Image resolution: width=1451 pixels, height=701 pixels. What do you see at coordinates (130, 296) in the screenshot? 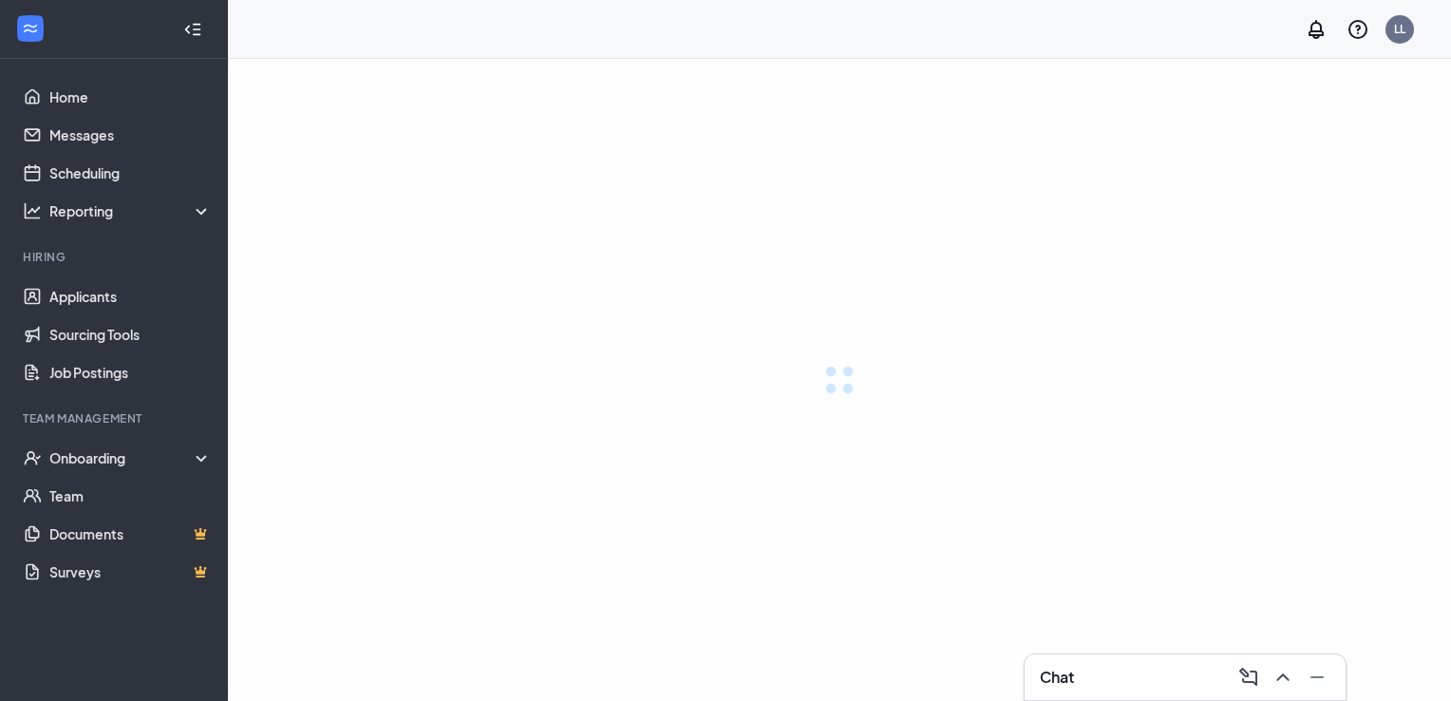
I see `a: Applicants` at bounding box center [130, 296].